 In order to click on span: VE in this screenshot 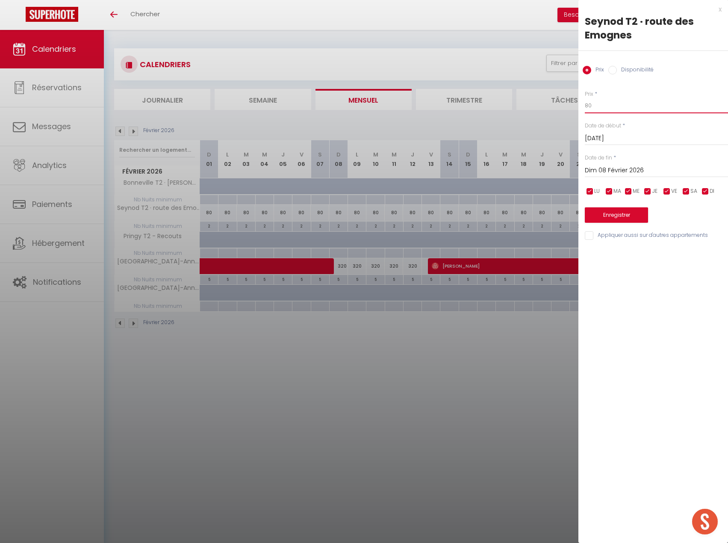, I will do `click(674, 191)`.